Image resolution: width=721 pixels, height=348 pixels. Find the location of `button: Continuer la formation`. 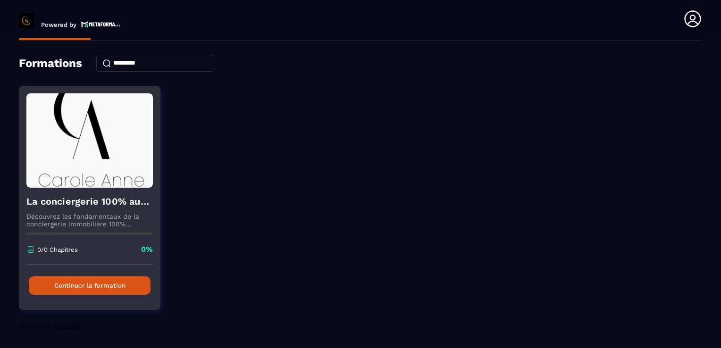

button: Continuer la formation is located at coordinates (90, 285).